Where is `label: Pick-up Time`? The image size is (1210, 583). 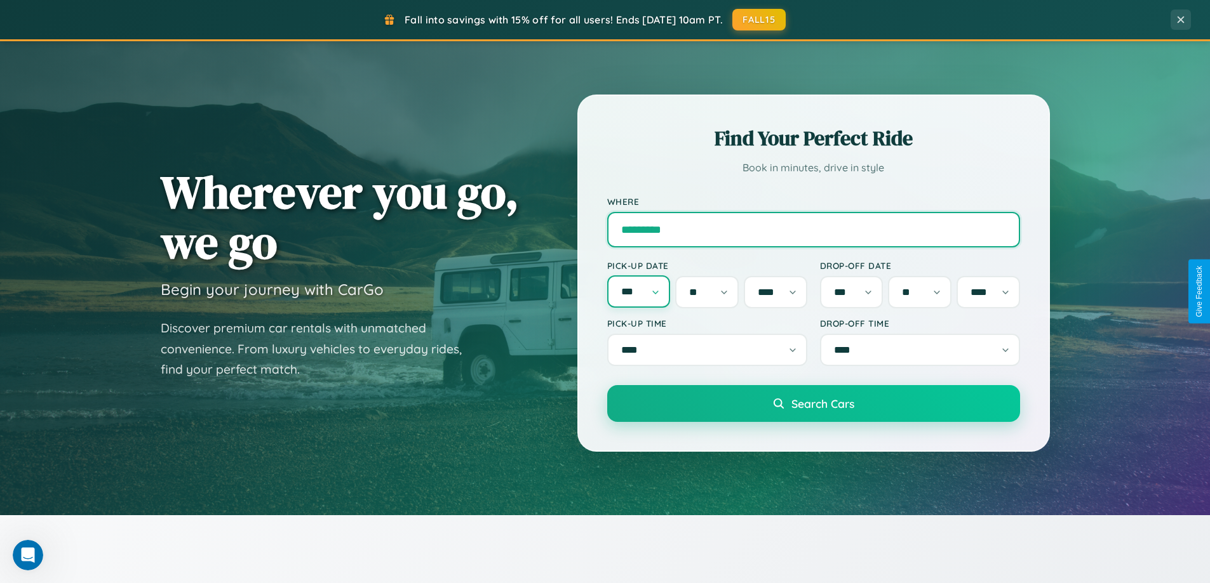 label: Pick-up Time is located at coordinates (707, 323).